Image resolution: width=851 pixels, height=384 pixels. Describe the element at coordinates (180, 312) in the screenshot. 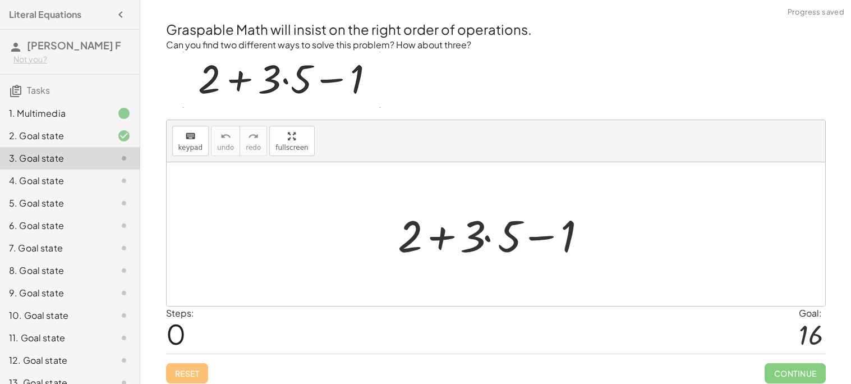

I see `label: Steps:` at that location.